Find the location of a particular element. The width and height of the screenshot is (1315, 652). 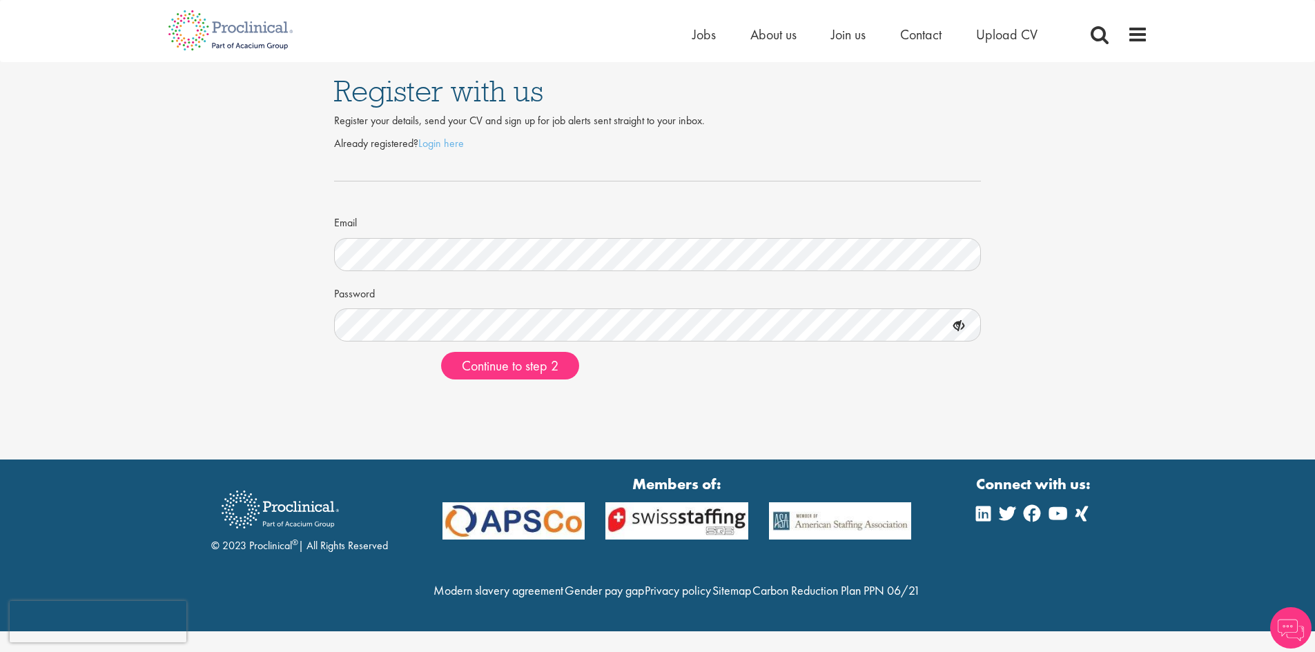

p: Already registered? is located at coordinates (658, 144).